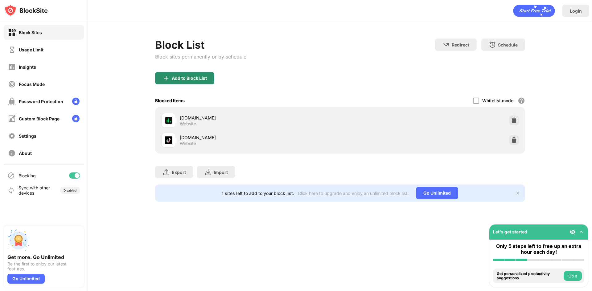 Image resolution: width=592 pixels, height=291 pixels. I want to click on div: Click here to upgrade and enjoy an unlimited block list., so click(353, 193).